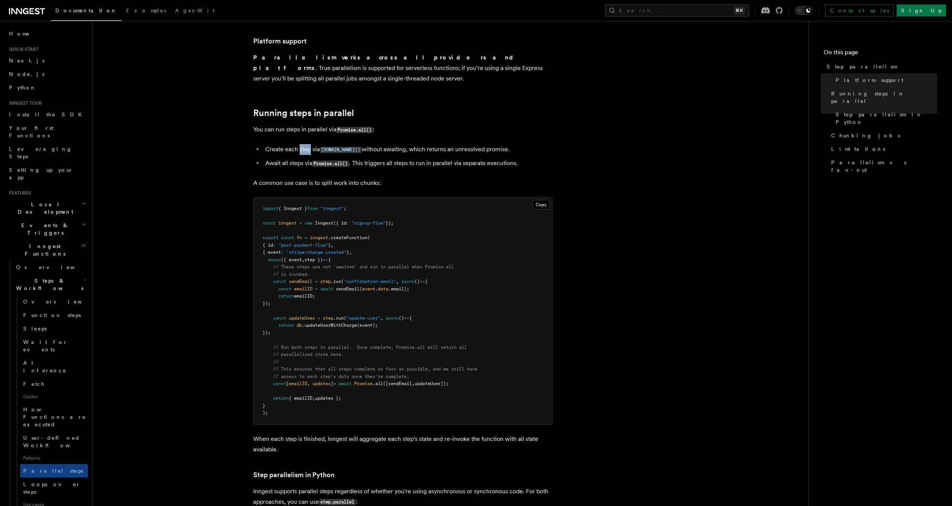  I want to click on a: Sign Up, so click(921, 10).